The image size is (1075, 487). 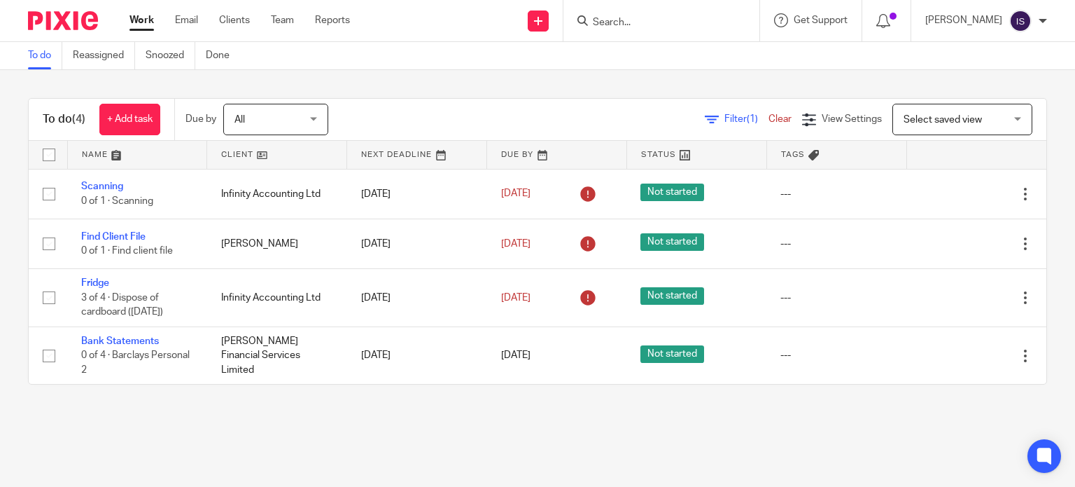 I want to click on span: Select saved view, so click(x=943, y=120).